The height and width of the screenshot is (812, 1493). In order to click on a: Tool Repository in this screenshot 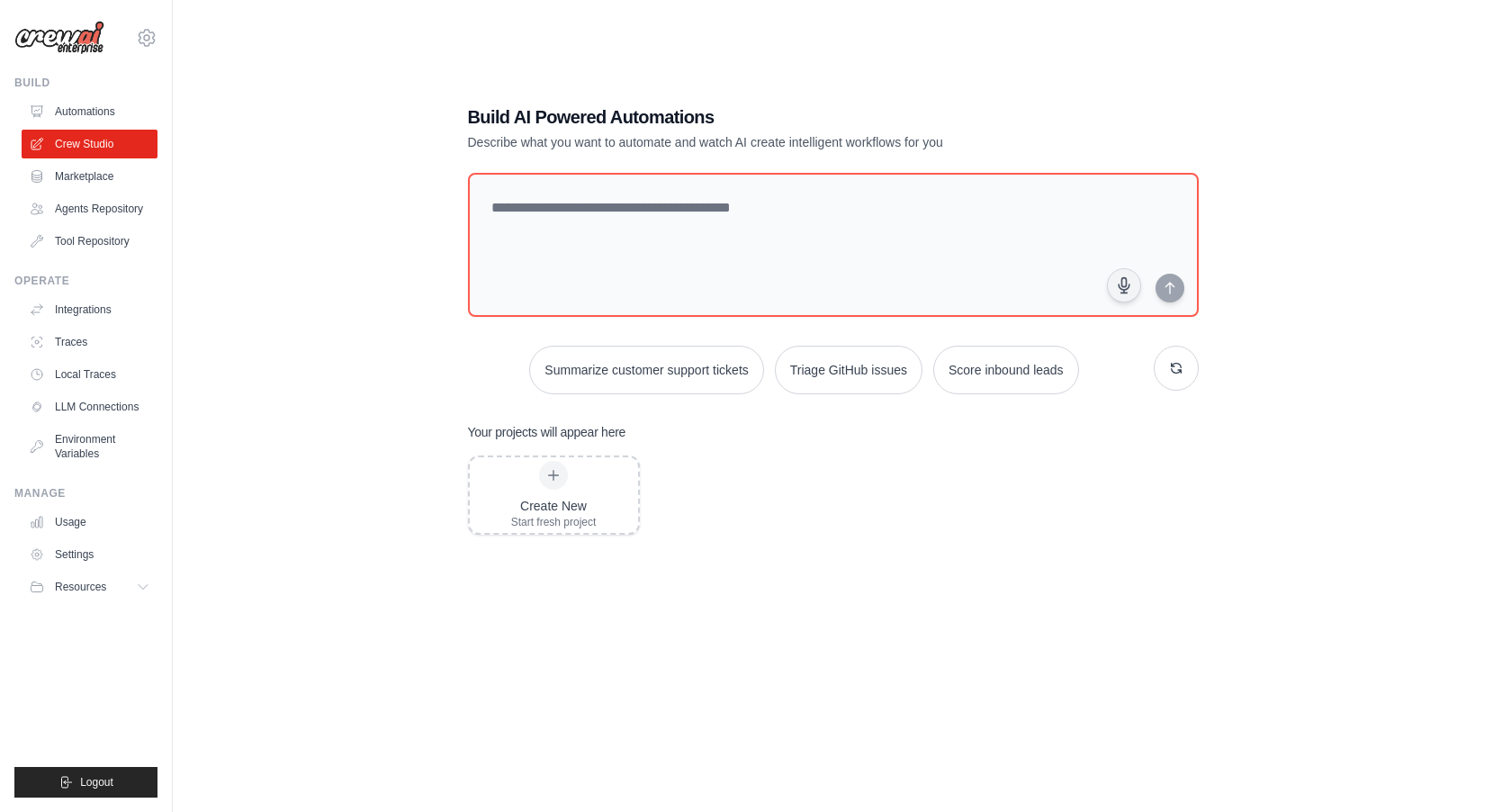, I will do `click(89, 242)`.